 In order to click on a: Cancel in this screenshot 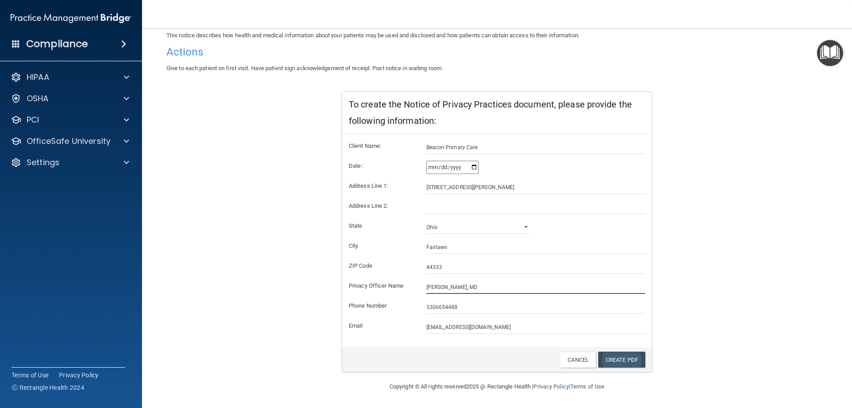, I will do `click(578, 359)`.